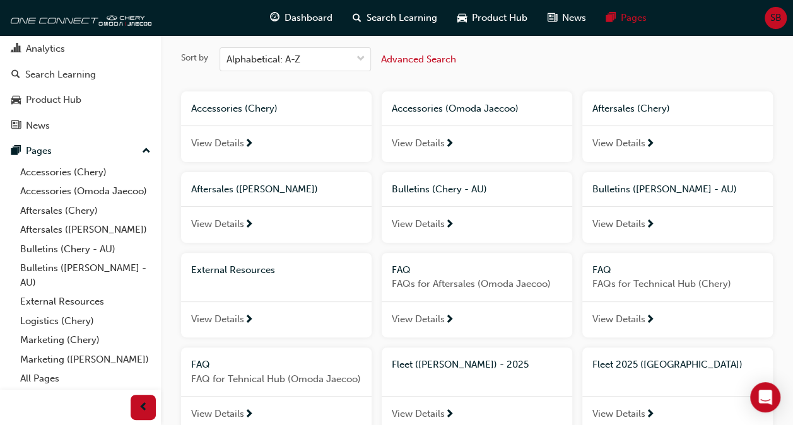 Image resolution: width=793 pixels, height=425 pixels. What do you see at coordinates (233, 270) in the screenshot?
I see `span: External Resources` at bounding box center [233, 270].